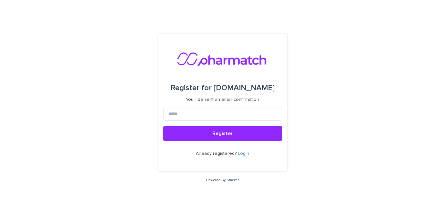 The width and height of the screenshot is (445, 223). What do you see at coordinates (222, 133) in the screenshot?
I see `button: Register` at bounding box center [222, 133].